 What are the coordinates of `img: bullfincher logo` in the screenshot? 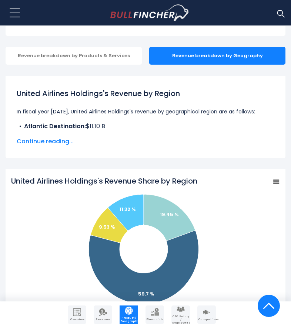 It's located at (150, 13).